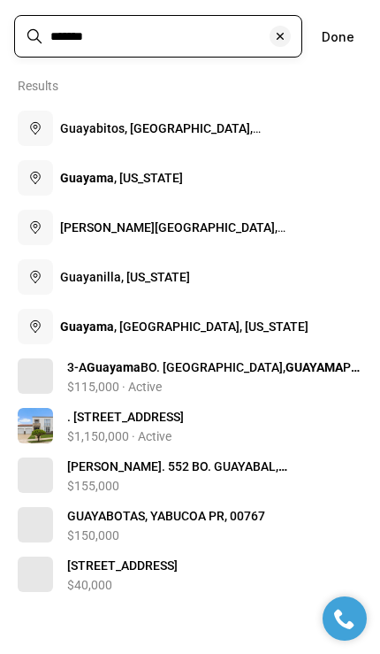 The image size is (380, 654). Describe the element at coordinates (119, 436) in the screenshot. I see `p: $1,150,000 · Active` at that location.